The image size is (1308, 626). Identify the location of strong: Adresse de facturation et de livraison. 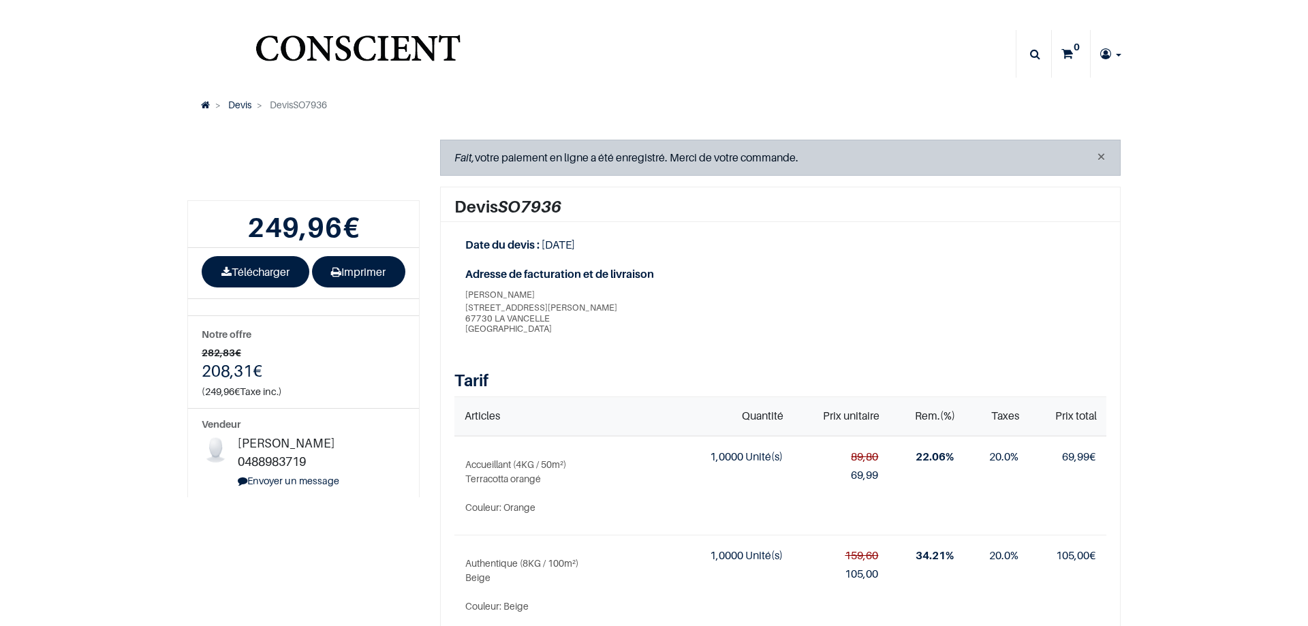
(620, 274).